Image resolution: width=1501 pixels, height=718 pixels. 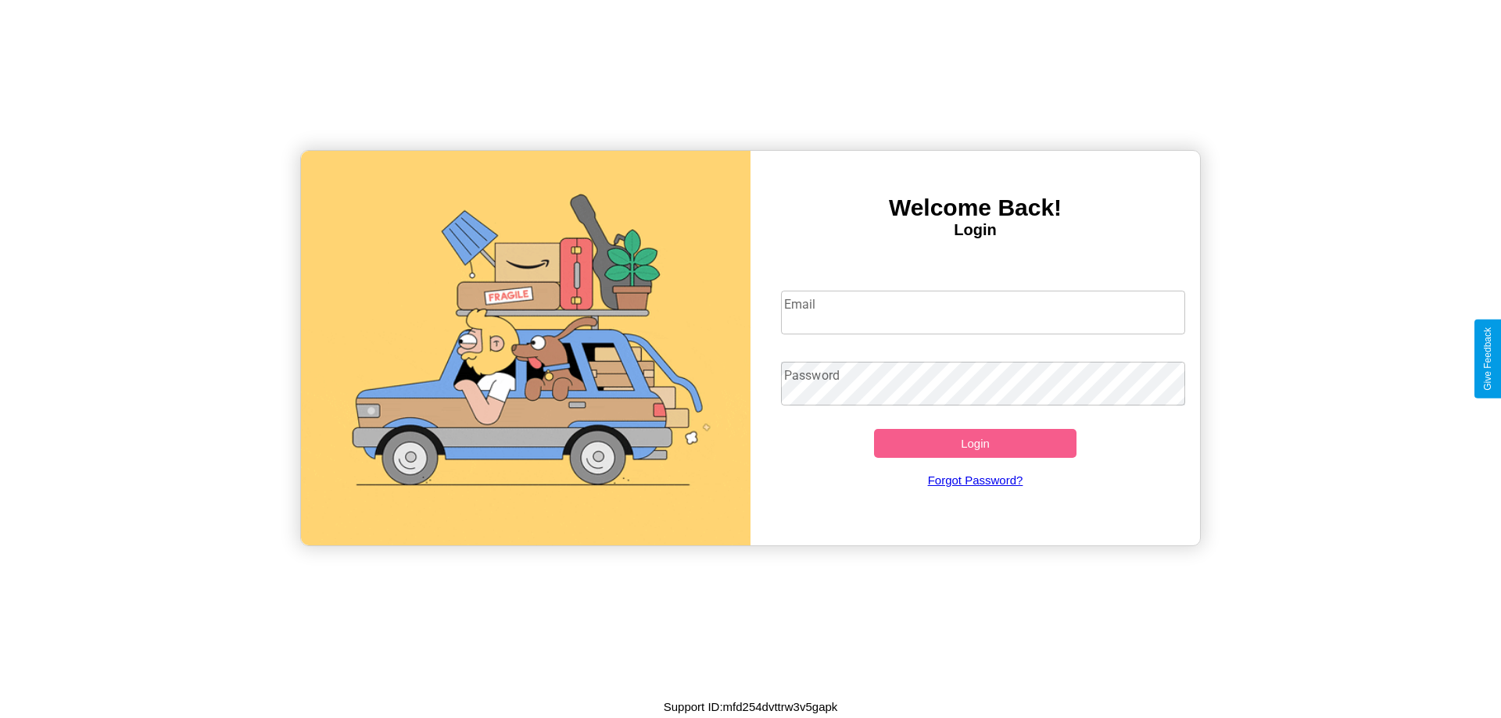 I want to click on h3: Welcome Back!, so click(x=975, y=208).